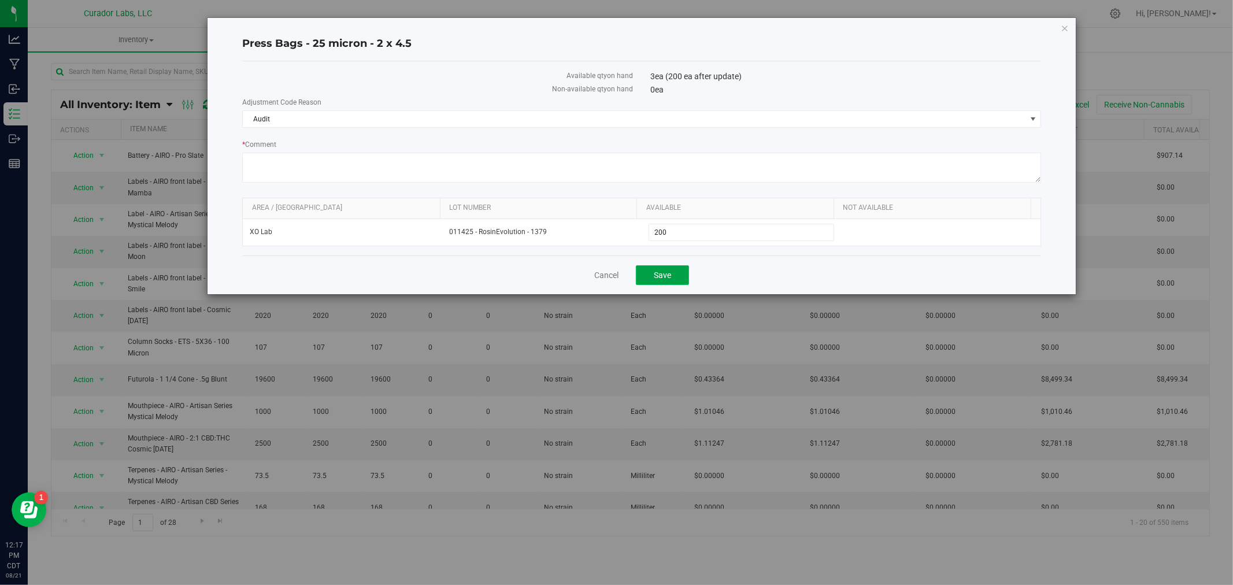 This screenshot has height=585, width=1233. What do you see at coordinates (737, 208) in the screenshot?
I see `a: Available` at bounding box center [737, 208].